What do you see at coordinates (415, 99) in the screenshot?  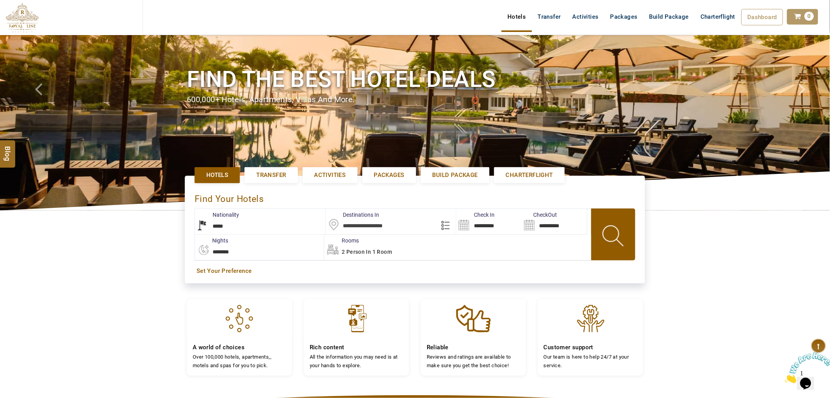 I see `div: 600,000+ hotels, apartments, villas and more.` at bounding box center [415, 99].